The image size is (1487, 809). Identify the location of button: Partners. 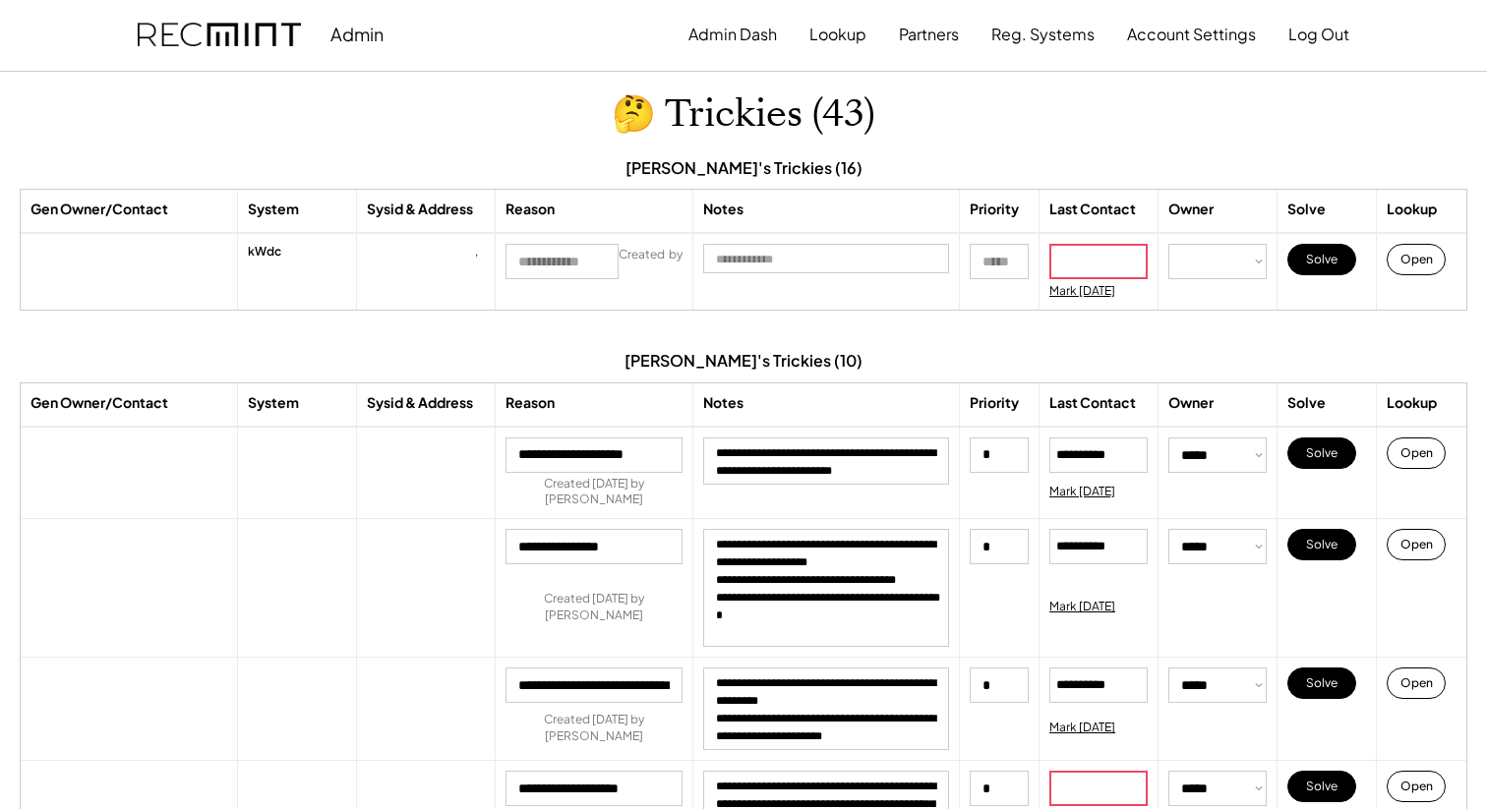
(928, 34).